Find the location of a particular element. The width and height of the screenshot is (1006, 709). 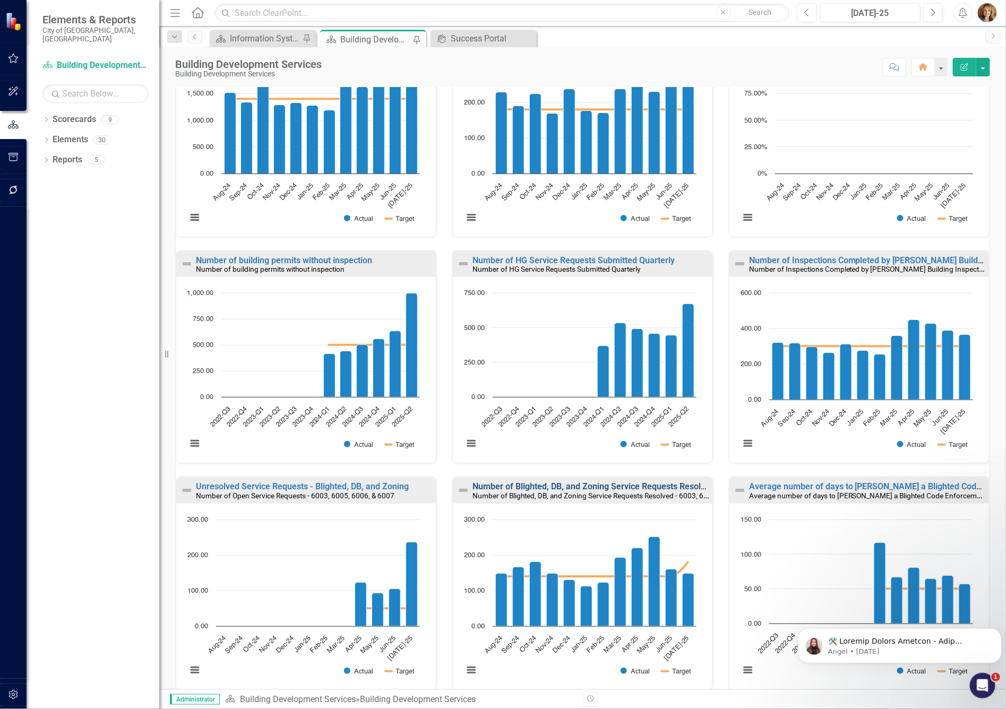

a: Elements is located at coordinates (70, 140).